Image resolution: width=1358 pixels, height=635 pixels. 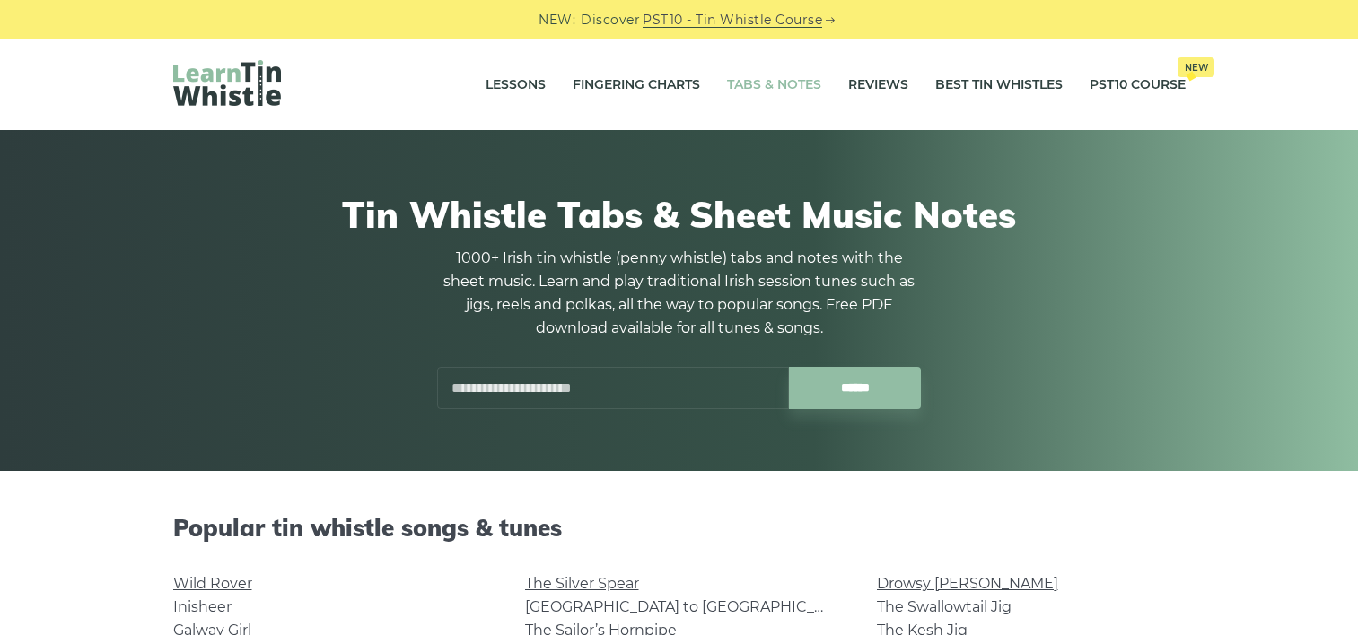 I want to click on a: PST10 CourseNew, so click(x=1137, y=85).